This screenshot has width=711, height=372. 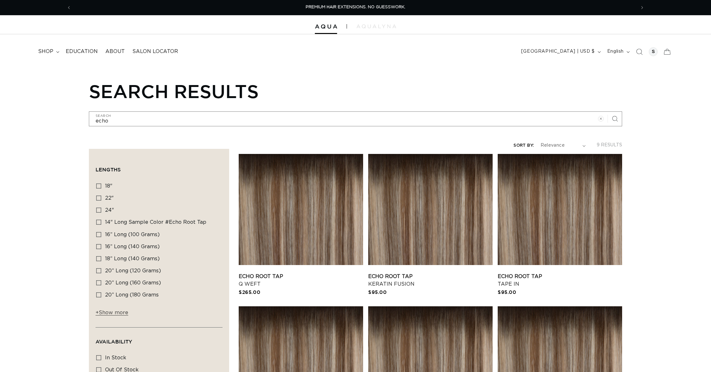 What do you see at coordinates (82, 51) in the screenshot?
I see `a: Education` at bounding box center [82, 51].